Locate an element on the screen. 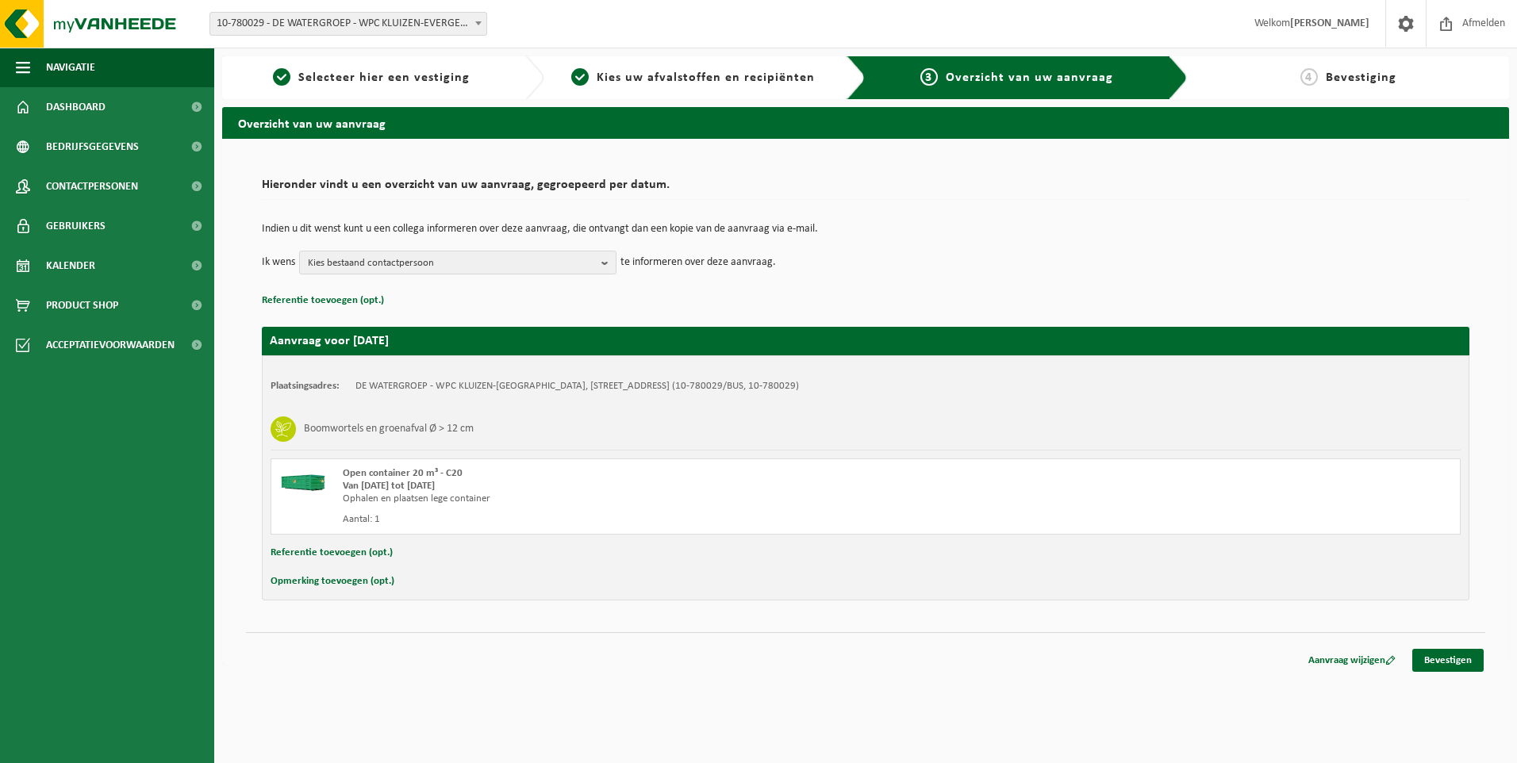  span: Gebruikers is located at coordinates (75, 226).